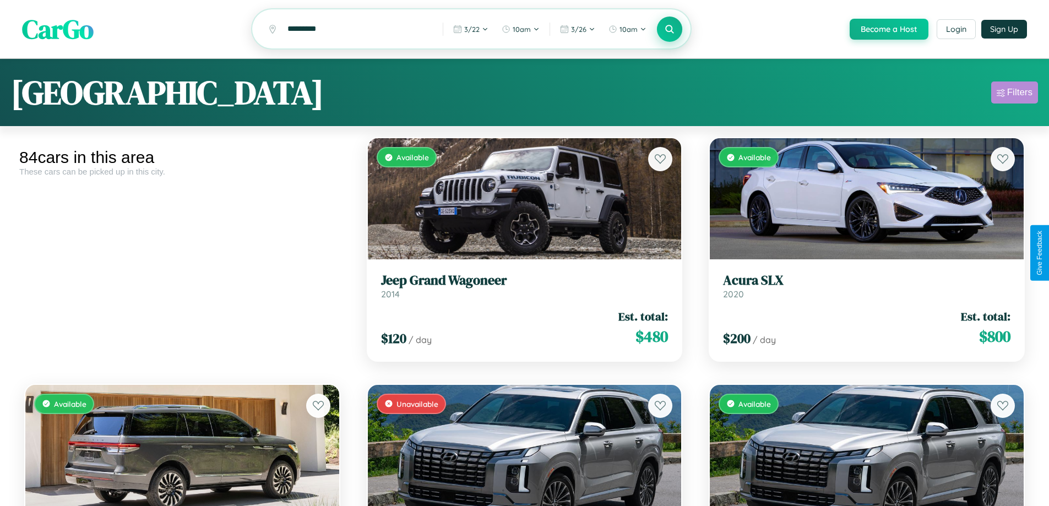 The height and width of the screenshot is (506, 1049). What do you see at coordinates (525, 280) in the screenshot?
I see `h3: Jeep Grand Wagoneer` at bounding box center [525, 280].